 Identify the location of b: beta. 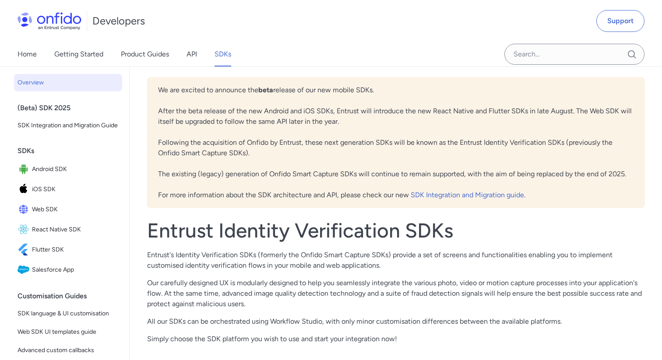
(266, 90).